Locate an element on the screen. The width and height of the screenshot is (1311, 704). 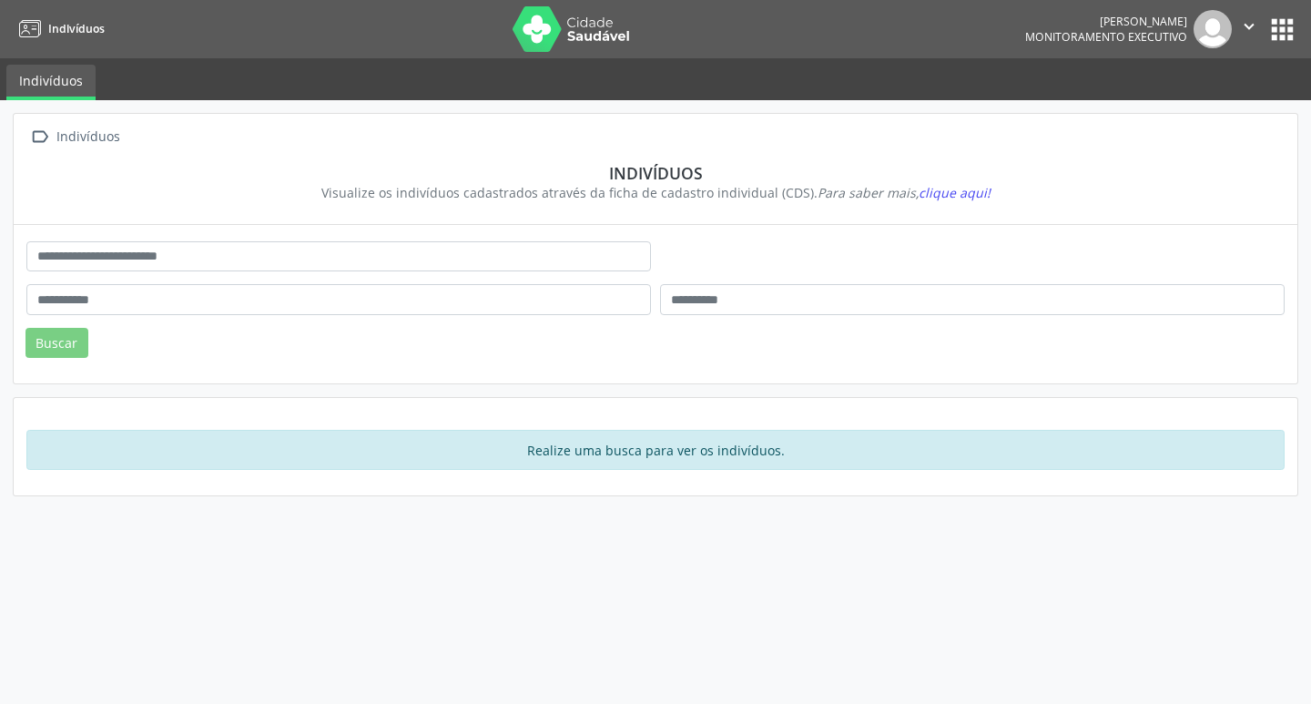
div: Visualize os indivíduos cadastrados através da ficha de cadastro individual (CDS). is located at coordinates (655, 192).